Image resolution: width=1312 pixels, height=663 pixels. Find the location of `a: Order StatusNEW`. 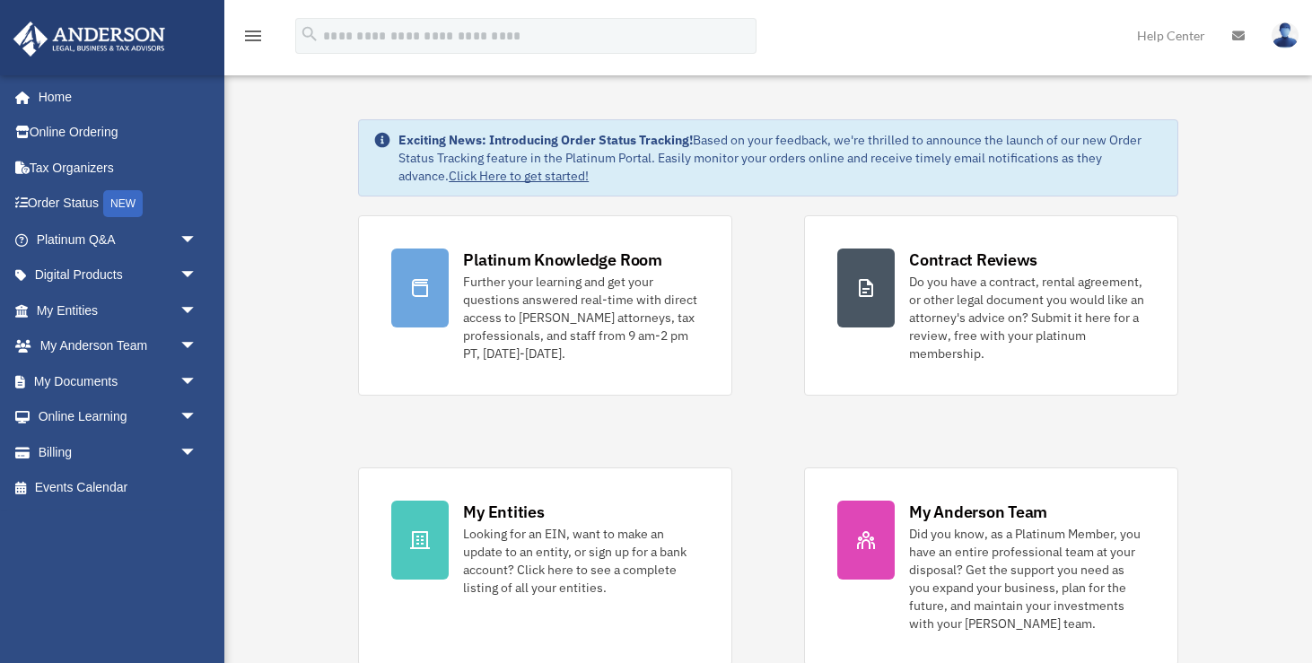

a: Order StatusNEW is located at coordinates (118, 204).